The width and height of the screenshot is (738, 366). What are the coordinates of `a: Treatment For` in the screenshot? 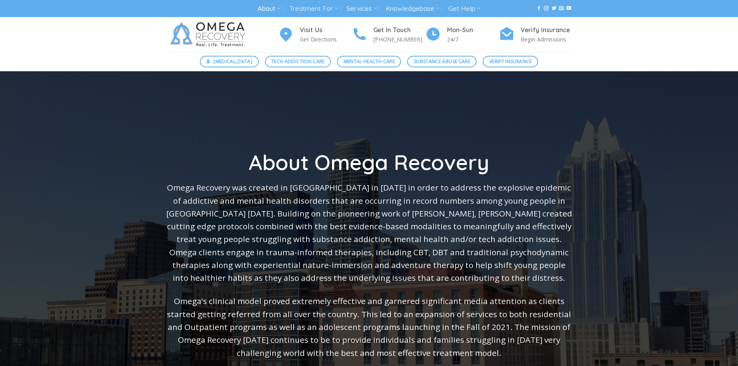 It's located at (313, 9).